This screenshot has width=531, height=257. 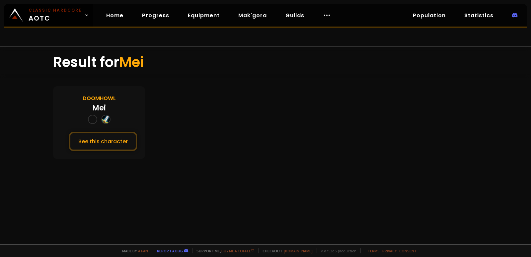 What do you see at coordinates (143, 251) in the screenshot?
I see `a: a fan` at bounding box center [143, 251].